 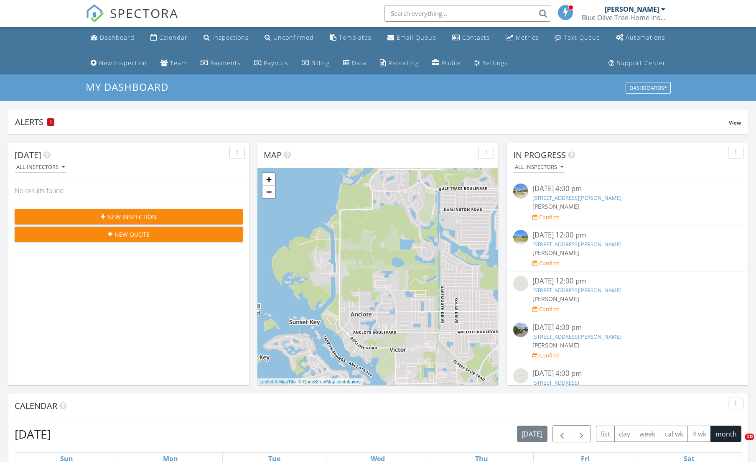 What do you see at coordinates (648, 434) in the screenshot?
I see `button: week` at bounding box center [648, 434].